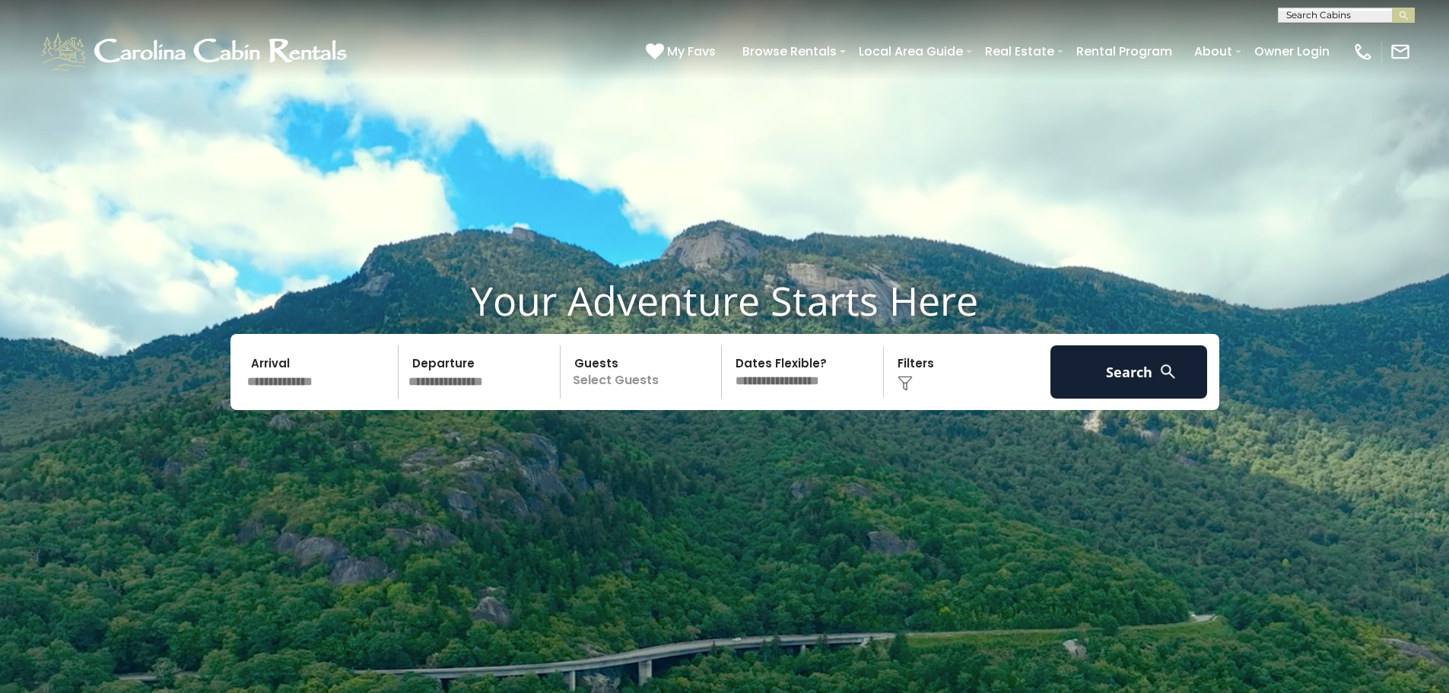 The width and height of the screenshot is (1449, 693). Describe the element at coordinates (790, 51) in the screenshot. I see `a: Browse Rentals` at that location.